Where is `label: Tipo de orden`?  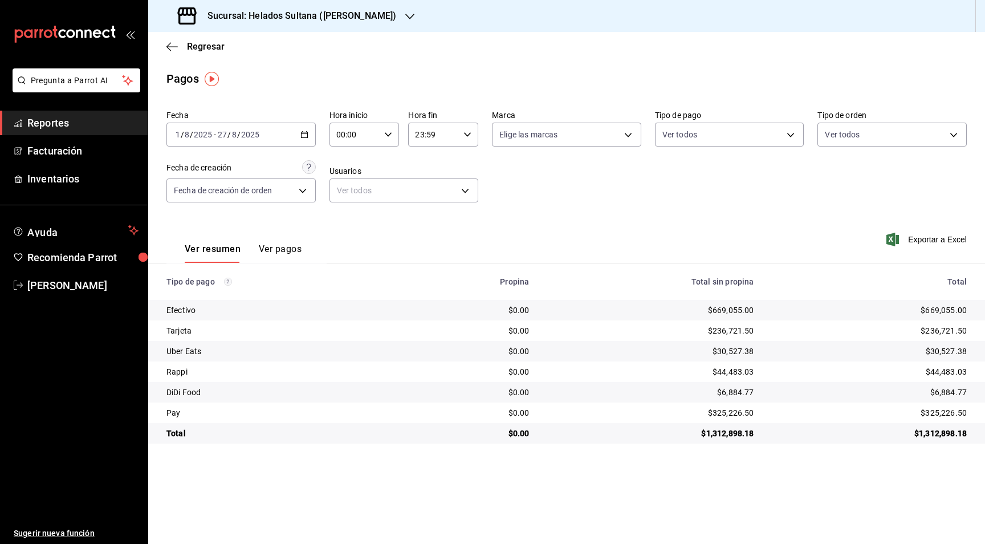
label: Tipo de orden is located at coordinates (892, 115).